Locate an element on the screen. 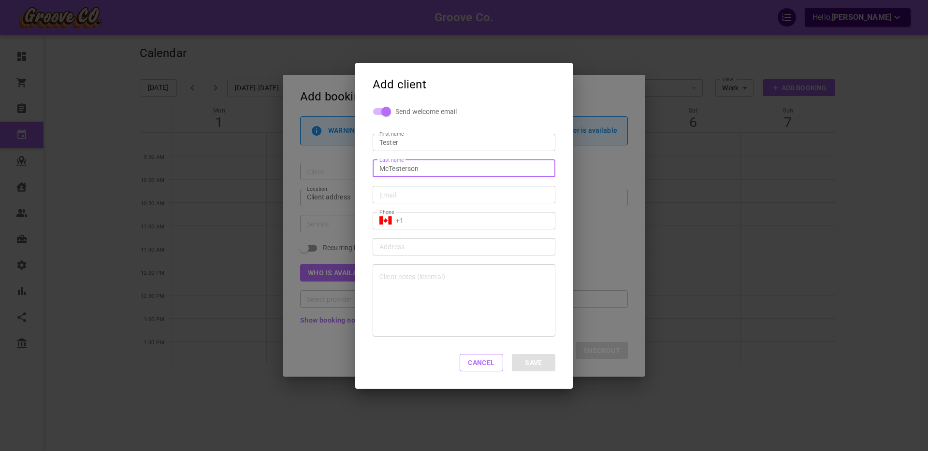  label: Last name is located at coordinates (391, 160).